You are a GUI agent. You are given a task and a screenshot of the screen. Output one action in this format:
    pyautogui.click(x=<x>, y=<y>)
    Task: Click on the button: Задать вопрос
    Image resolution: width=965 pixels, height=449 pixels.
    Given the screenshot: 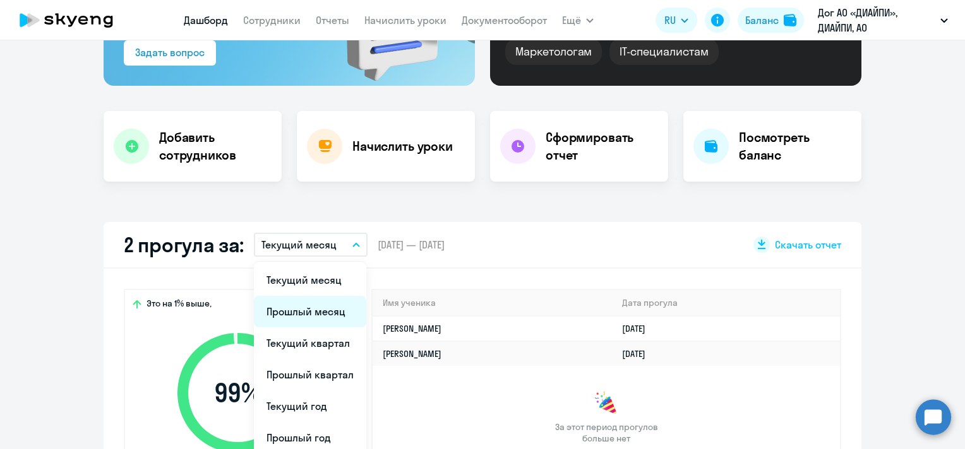 What is the action you would take?
    pyautogui.click(x=170, y=53)
    